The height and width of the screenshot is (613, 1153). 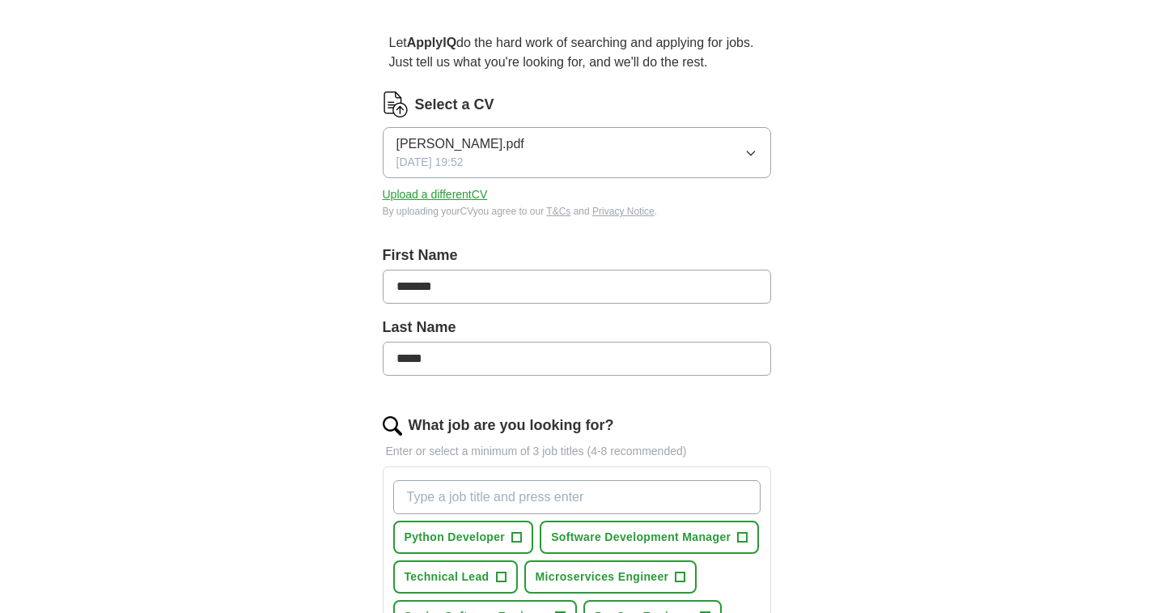 What do you see at coordinates (641, 537) in the screenshot?
I see `span: Software Development Manager` at bounding box center [641, 537].